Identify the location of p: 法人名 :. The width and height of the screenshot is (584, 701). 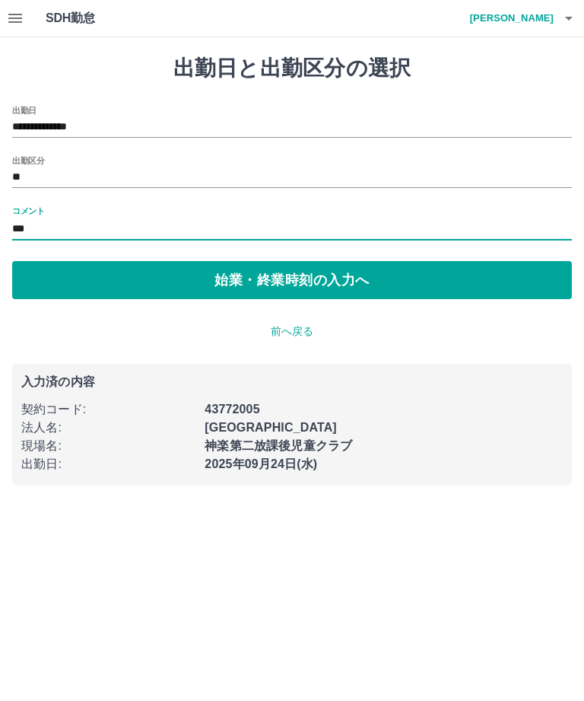
(108, 428).